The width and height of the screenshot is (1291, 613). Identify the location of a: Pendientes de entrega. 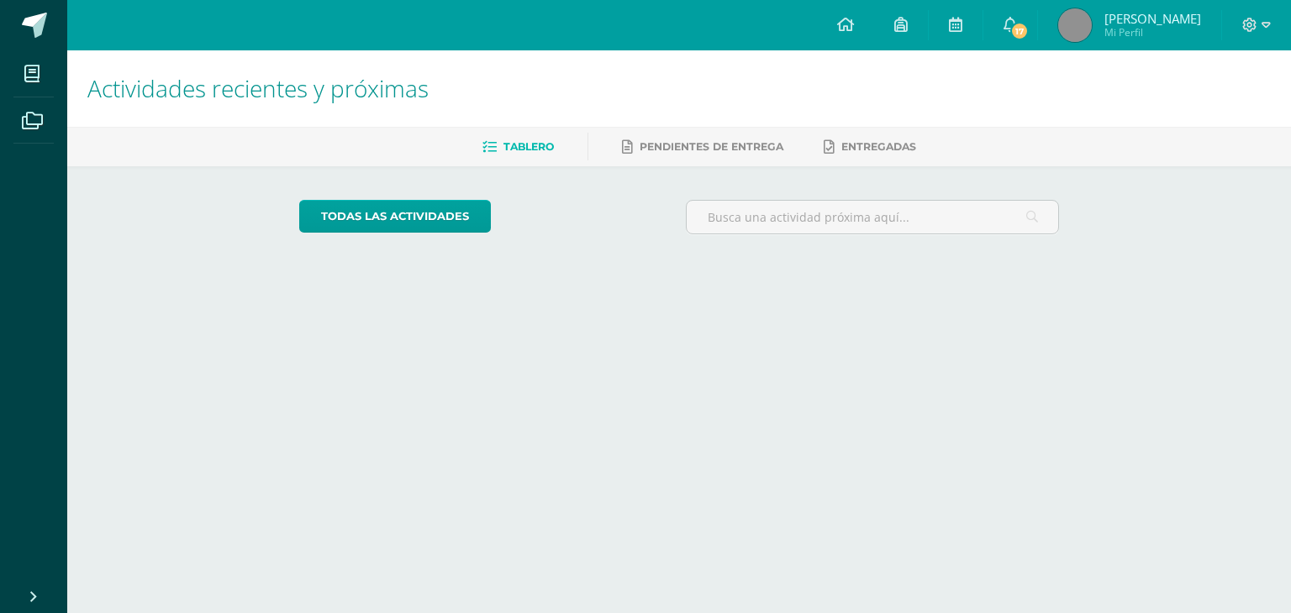
(703, 147).